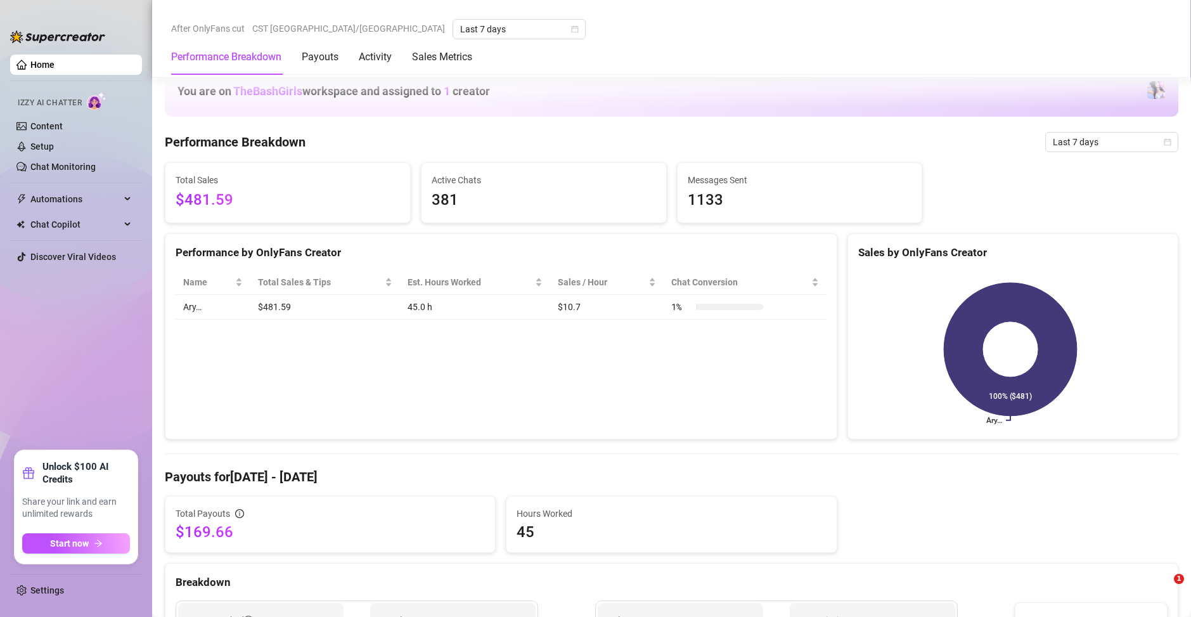  What do you see at coordinates (288, 200) in the screenshot?
I see `span: $481.59` at bounding box center [288, 200].